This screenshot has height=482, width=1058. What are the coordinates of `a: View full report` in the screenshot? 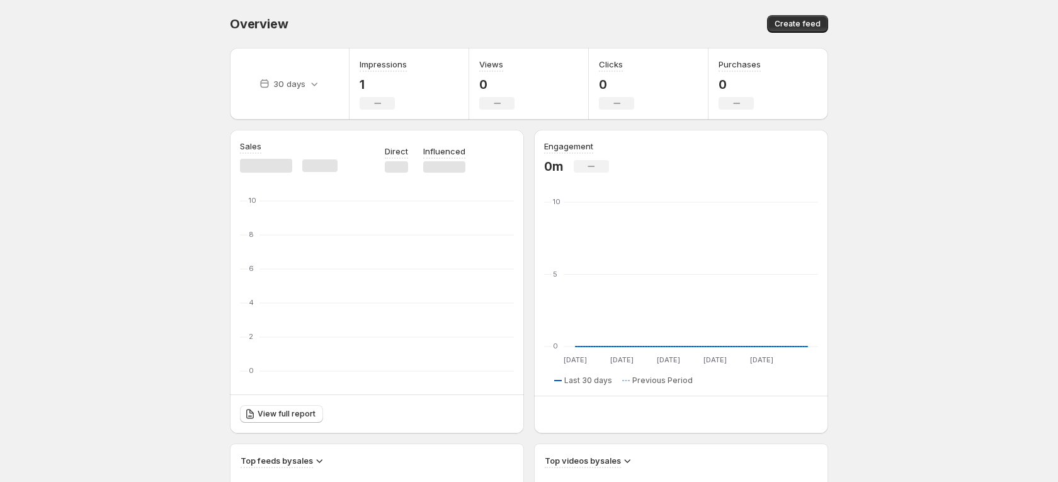 It's located at (282, 414).